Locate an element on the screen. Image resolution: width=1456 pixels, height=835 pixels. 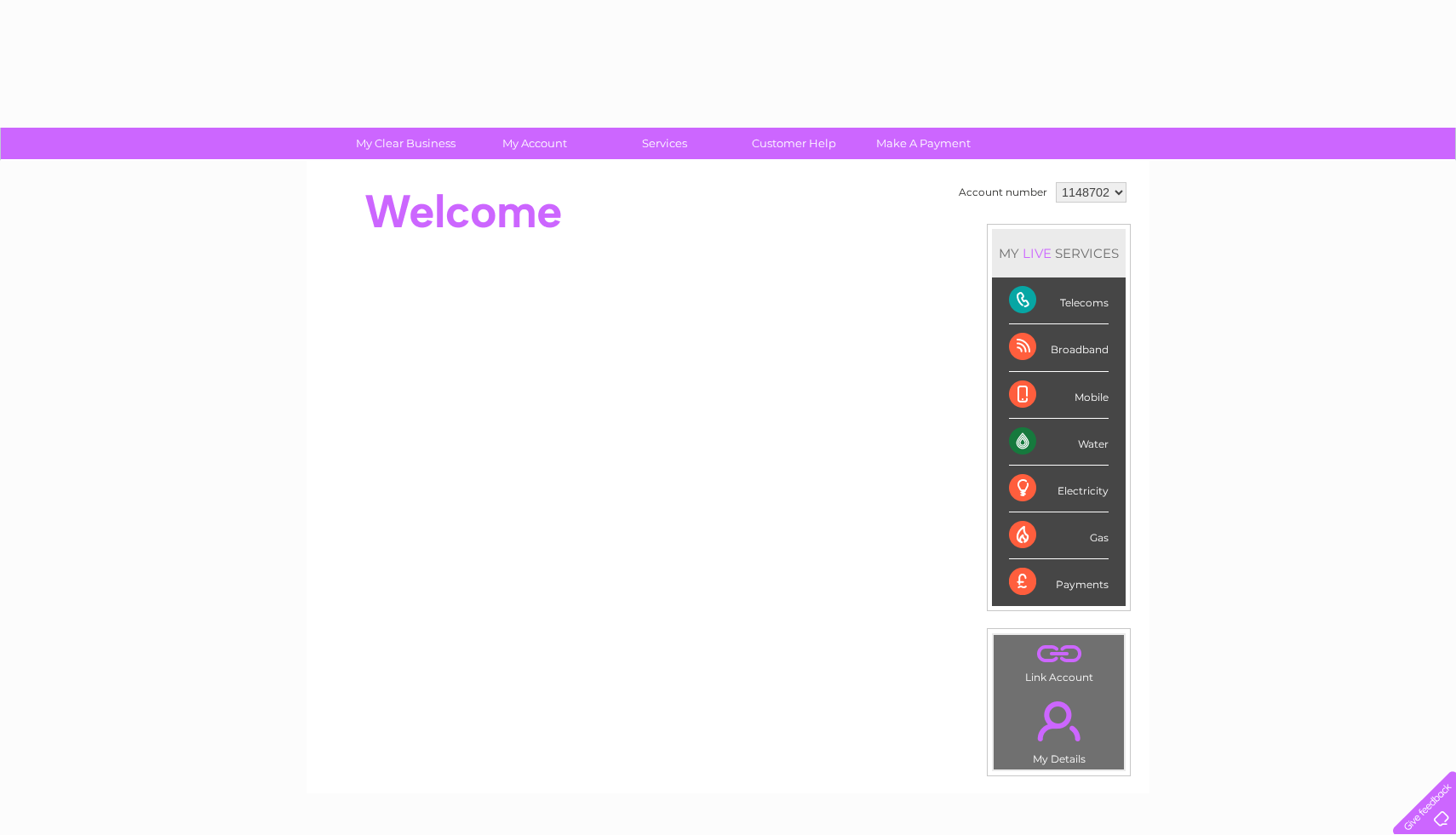
div: MY SERVICES is located at coordinates (1058, 253).